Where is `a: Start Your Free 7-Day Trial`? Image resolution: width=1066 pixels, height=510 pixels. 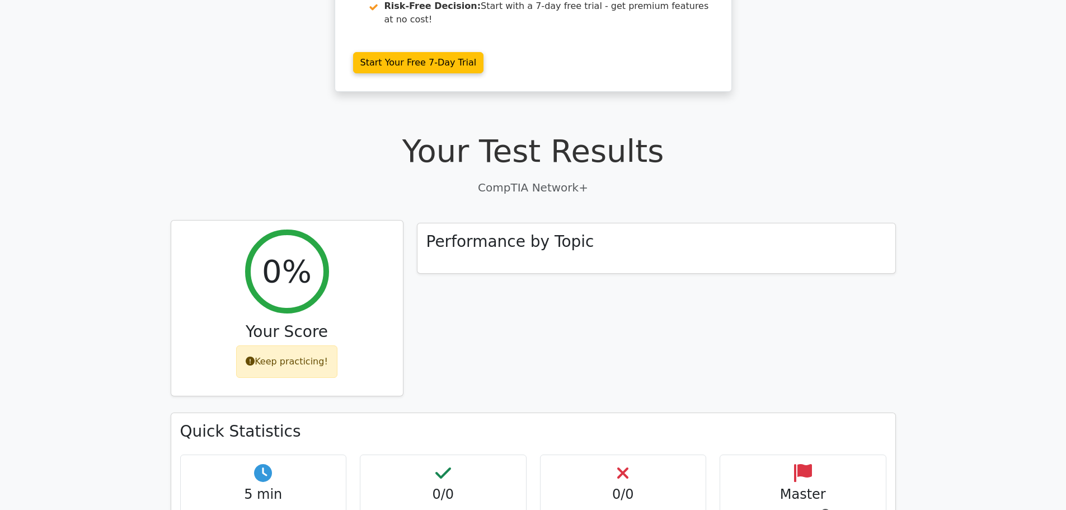 a: Start Your Free 7-Day Trial is located at coordinates (418, 63).